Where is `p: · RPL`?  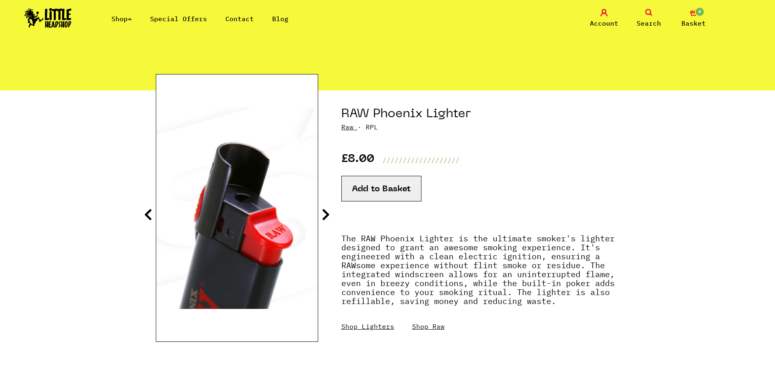
p: · RPL is located at coordinates (480, 127).